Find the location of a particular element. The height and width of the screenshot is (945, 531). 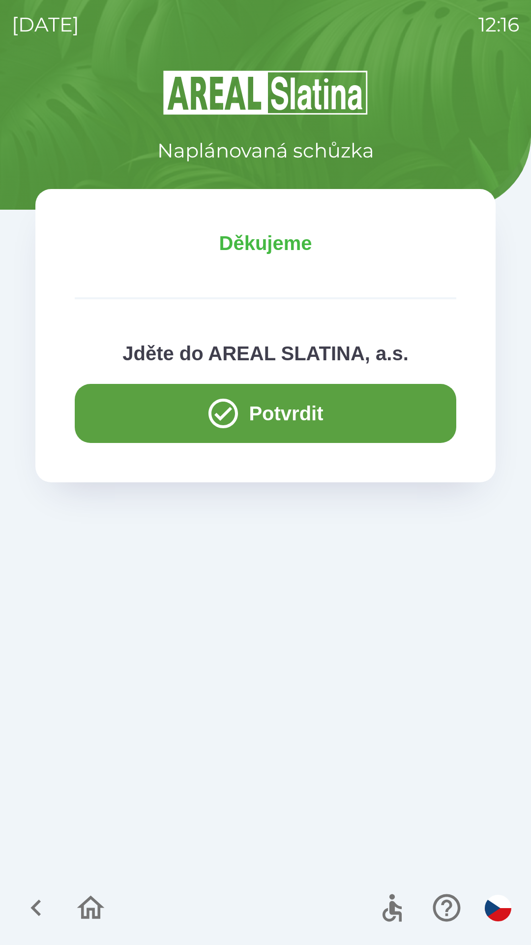

img: Logo is located at coordinates (266, 92).